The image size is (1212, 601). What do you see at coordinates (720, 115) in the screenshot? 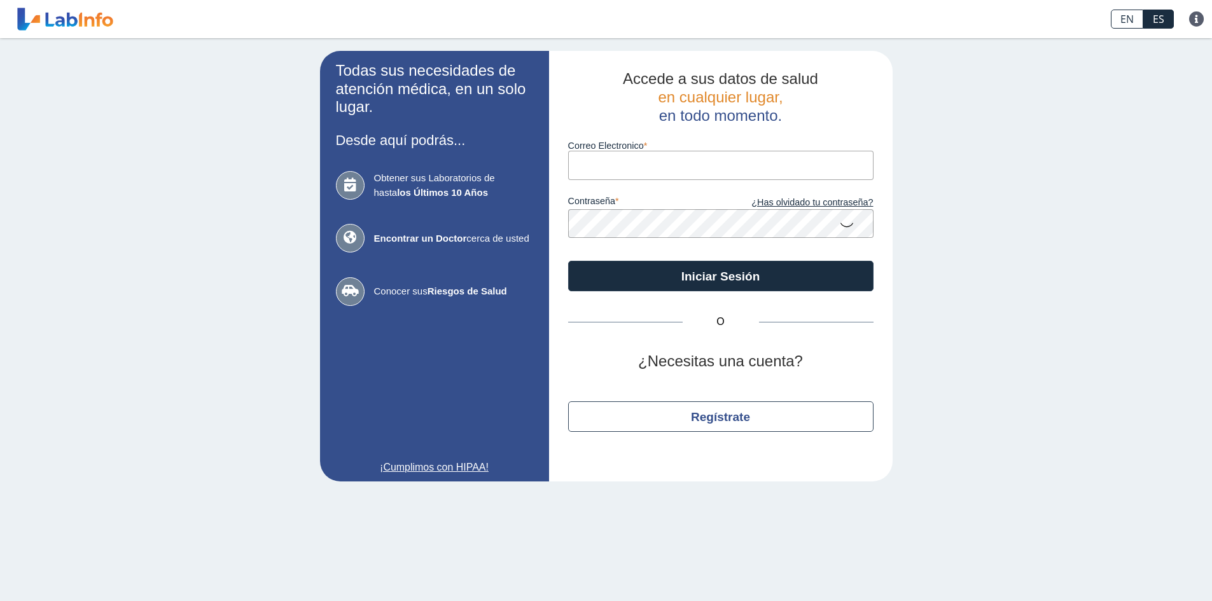
I see `span: en todo momento.` at bounding box center [720, 115].